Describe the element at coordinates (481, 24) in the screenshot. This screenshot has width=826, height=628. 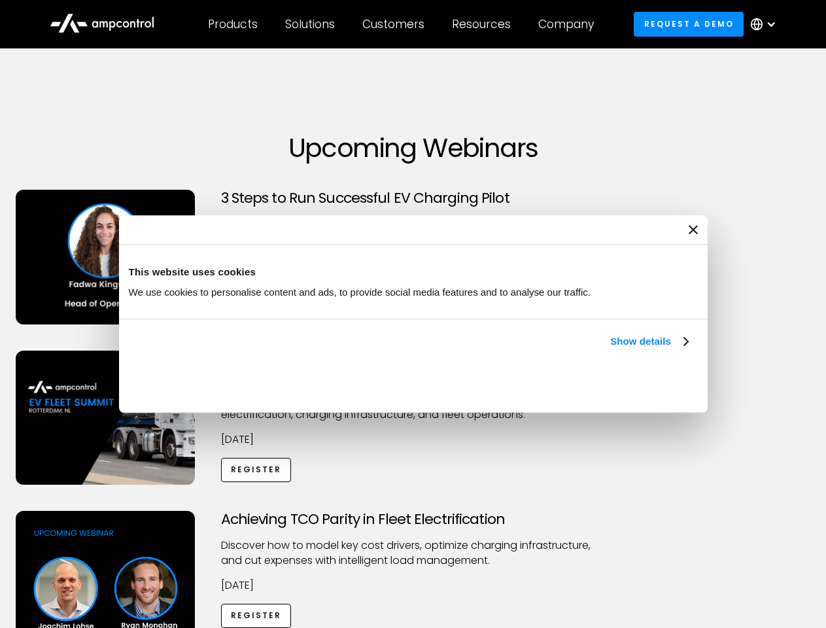
I see `div: Resources` at that location.